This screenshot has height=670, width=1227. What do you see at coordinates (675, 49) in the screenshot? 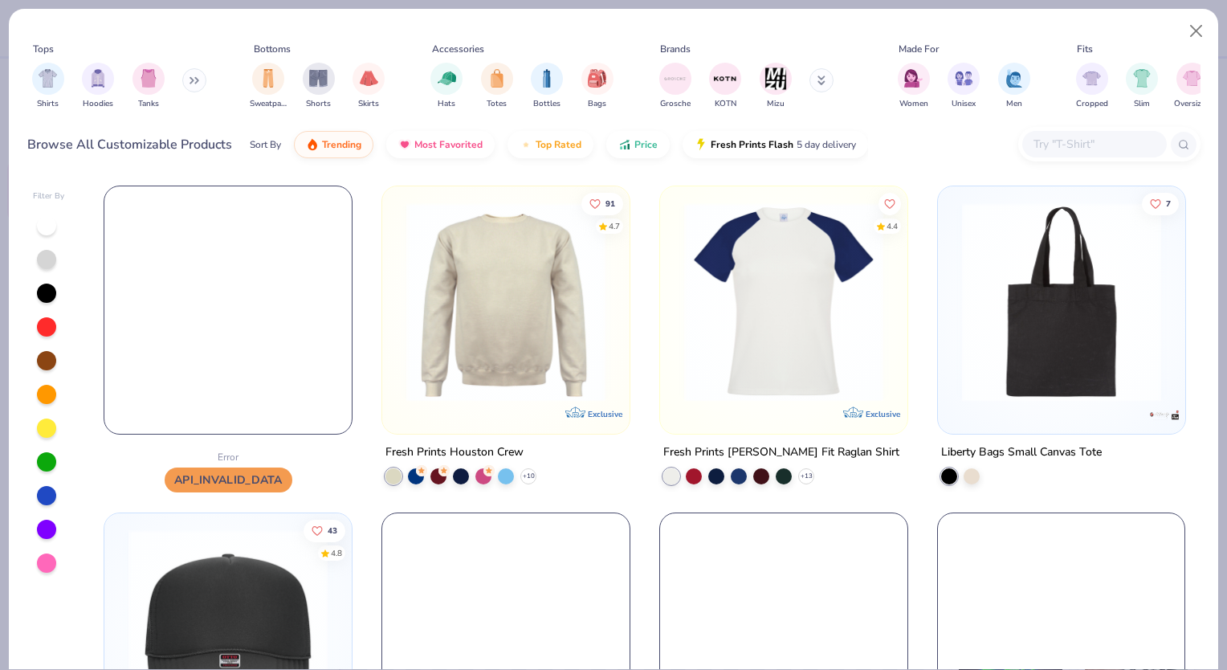
I see `div: Brands` at bounding box center [675, 49].